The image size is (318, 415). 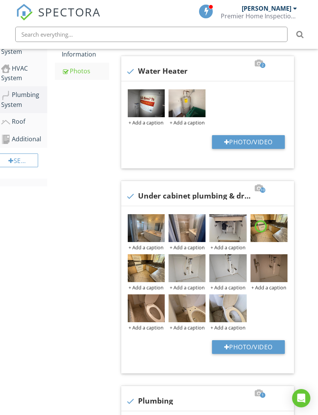 What do you see at coordinates (24, 12) in the screenshot?
I see `img: The Best Home Inspection Software - Spectora` at bounding box center [24, 12].